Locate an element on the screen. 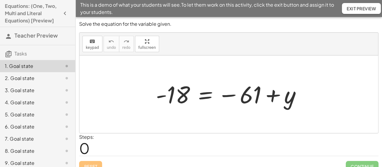 This screenshot has height=167, width=382. h4: Equations: (One, Two, Multi and Literal Equations) [Preview] is located at coordinates (32, 13).